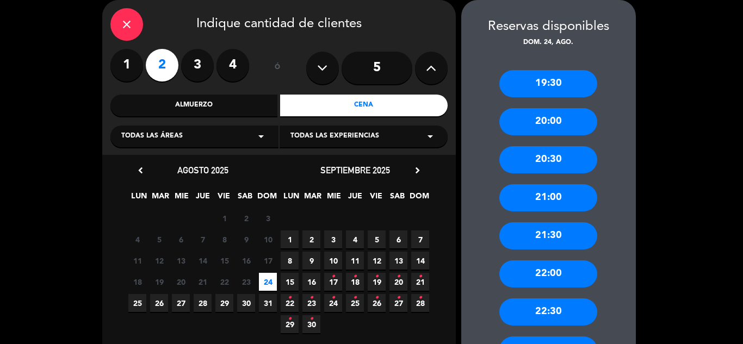  Describe the element at coordinates (233, 65) in the screenshot. I see `label: 4` at that location.